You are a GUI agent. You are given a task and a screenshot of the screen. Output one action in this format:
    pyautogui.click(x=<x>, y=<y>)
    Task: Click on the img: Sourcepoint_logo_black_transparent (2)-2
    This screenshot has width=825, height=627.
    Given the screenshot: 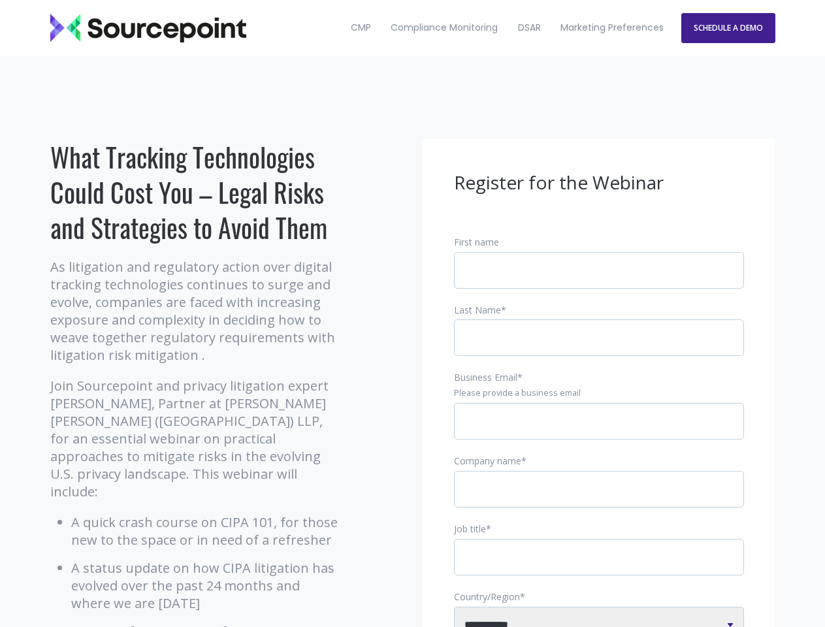 What is the action you would take?
    pyautogui.click(x=148, y=28)
    